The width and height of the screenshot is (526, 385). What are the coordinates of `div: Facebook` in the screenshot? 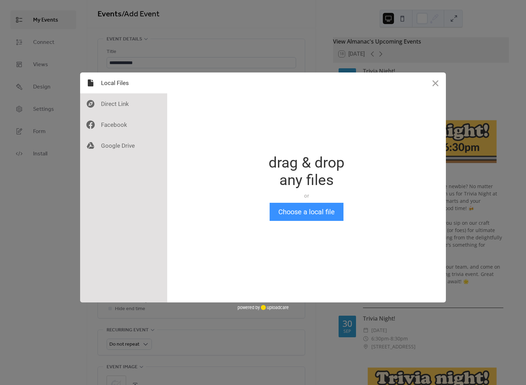 It's located at (124, 125).